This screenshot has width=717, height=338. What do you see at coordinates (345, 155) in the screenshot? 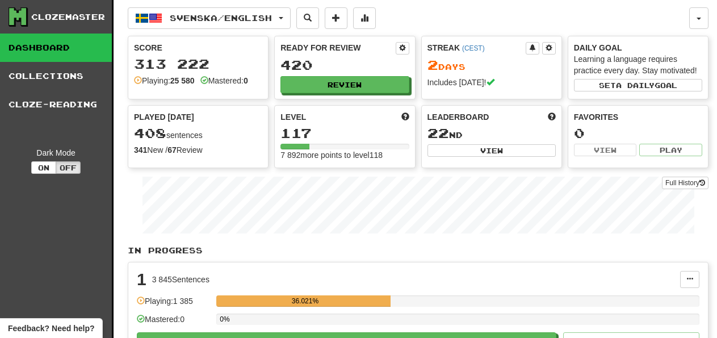
I see `div: 7 892 more points to level 118` at bounding box center [345, 155].